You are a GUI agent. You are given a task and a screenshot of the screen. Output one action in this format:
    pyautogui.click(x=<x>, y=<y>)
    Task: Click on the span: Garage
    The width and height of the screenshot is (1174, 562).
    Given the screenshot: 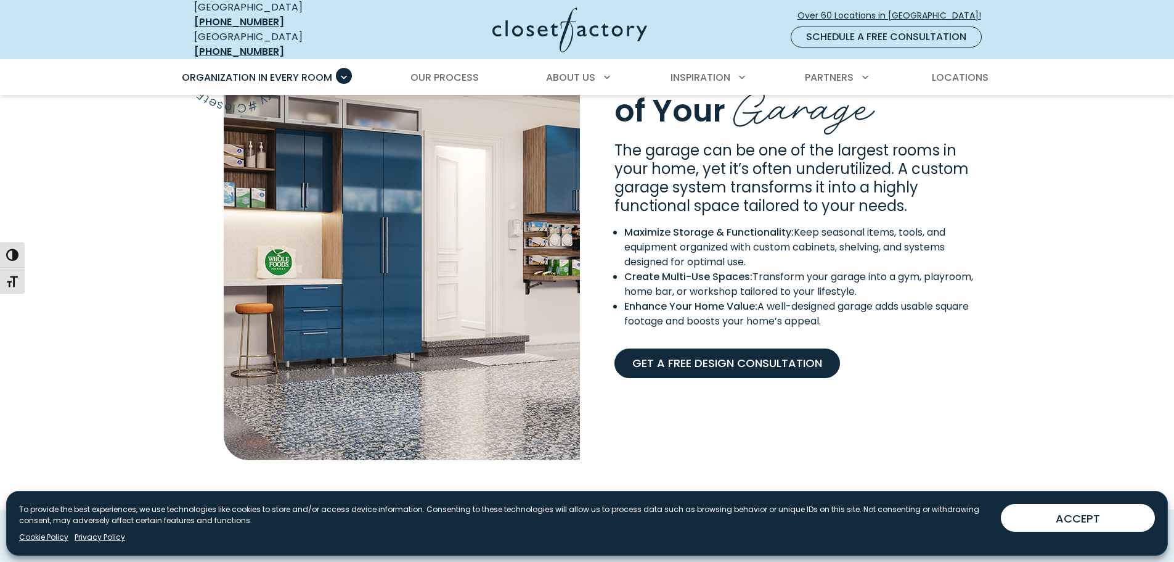 What is the action you would take?
    pyautogui.click(x=804, y=103)
    